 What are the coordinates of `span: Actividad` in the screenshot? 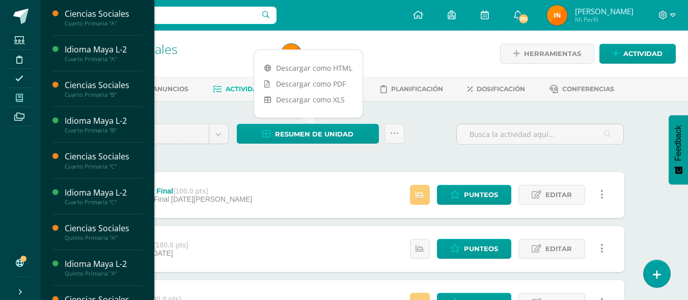 It's located at (642, 53).